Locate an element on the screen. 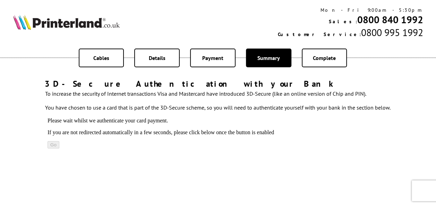 The width and height of the screenshot is (436, 206). span: To increase the security of Internet transactions Visa and Mastercard have introduced 3D-Secure (... is located at coordinates (218, 101).